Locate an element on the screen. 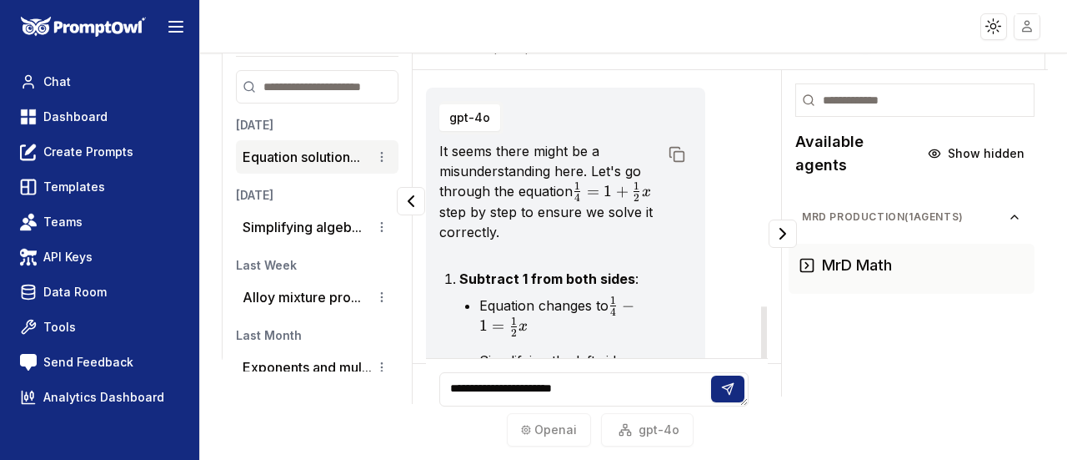  span: MrD Production ( 1 agents) is located at coordinates (905, 217).